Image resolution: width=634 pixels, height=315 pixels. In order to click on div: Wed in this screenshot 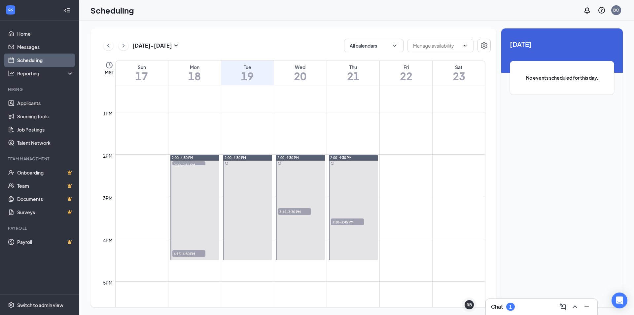, I will do `click(300, 67)`.